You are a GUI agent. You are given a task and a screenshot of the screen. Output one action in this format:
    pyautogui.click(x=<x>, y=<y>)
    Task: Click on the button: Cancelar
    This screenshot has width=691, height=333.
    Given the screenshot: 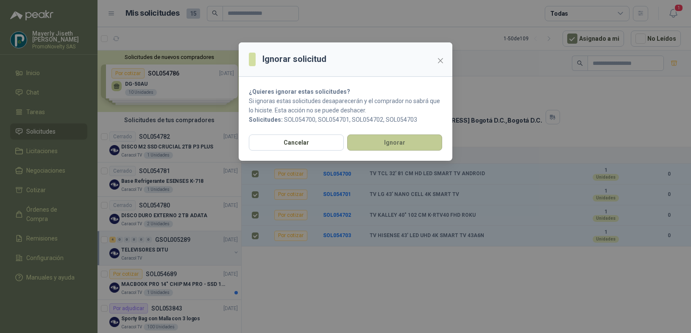 What is the action you would take?
    pyautogui.click(x=296, y=142)
    